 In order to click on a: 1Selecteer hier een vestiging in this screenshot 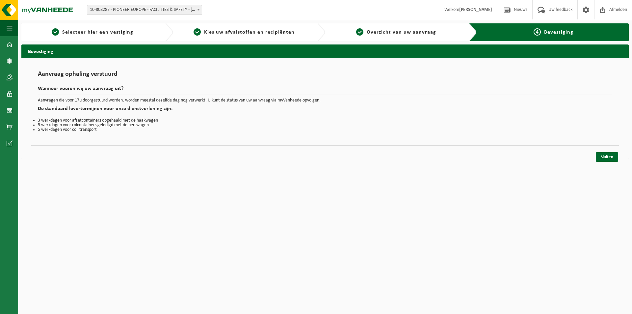, I will do `click(92, 32)`.